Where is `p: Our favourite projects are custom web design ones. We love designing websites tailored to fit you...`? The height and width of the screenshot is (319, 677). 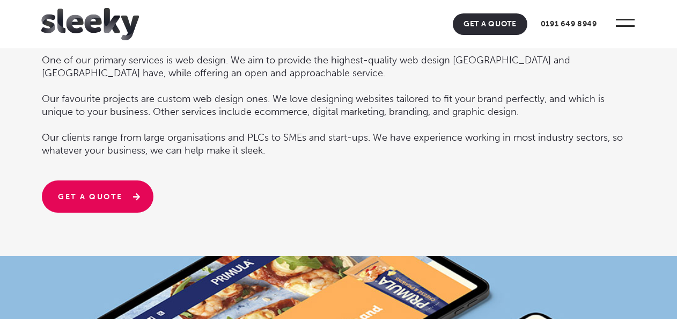
p: Our favourite projects are custom web design ones. We love designing websites tailored to fit you... is located at coordinates (338, 99).